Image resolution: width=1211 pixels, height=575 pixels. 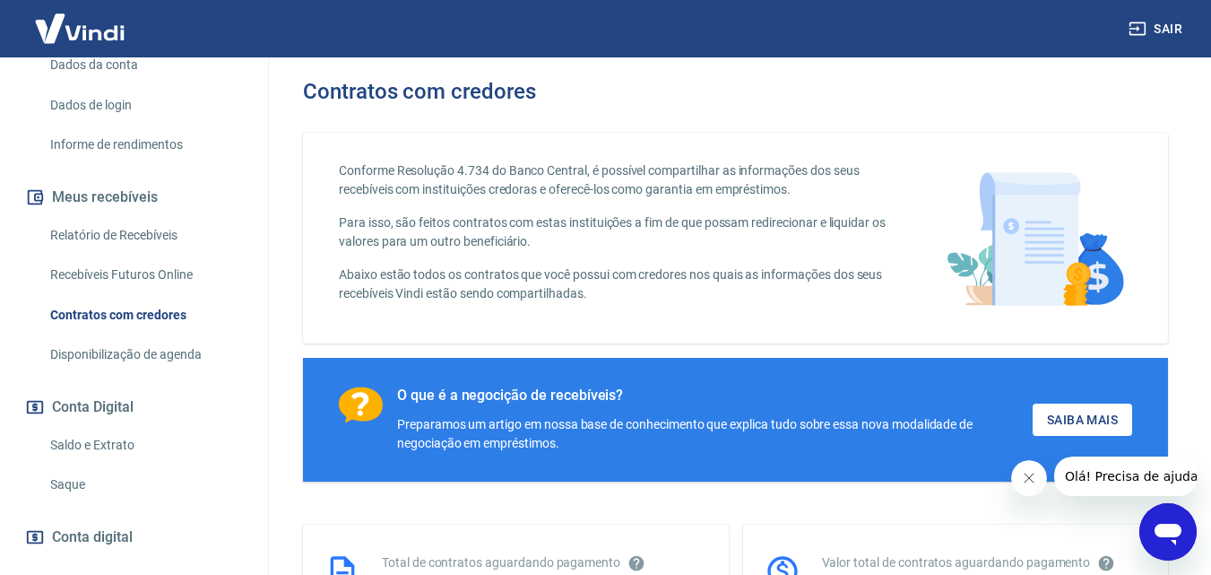 I want to click on button: Sair, so click(x=1157, y=29).